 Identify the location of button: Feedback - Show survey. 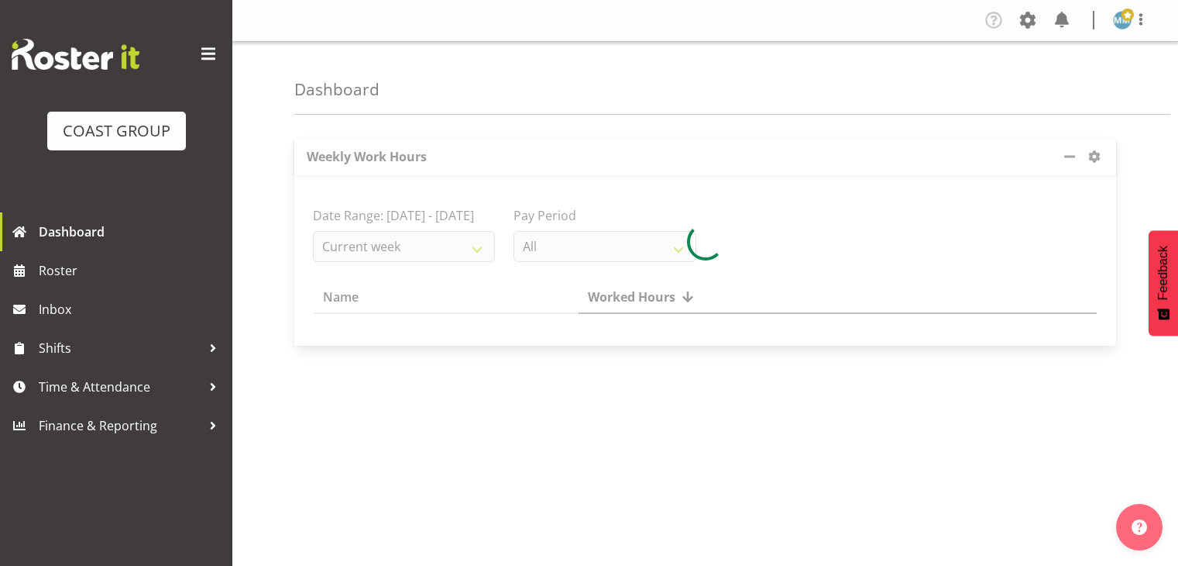
(1164, 283).